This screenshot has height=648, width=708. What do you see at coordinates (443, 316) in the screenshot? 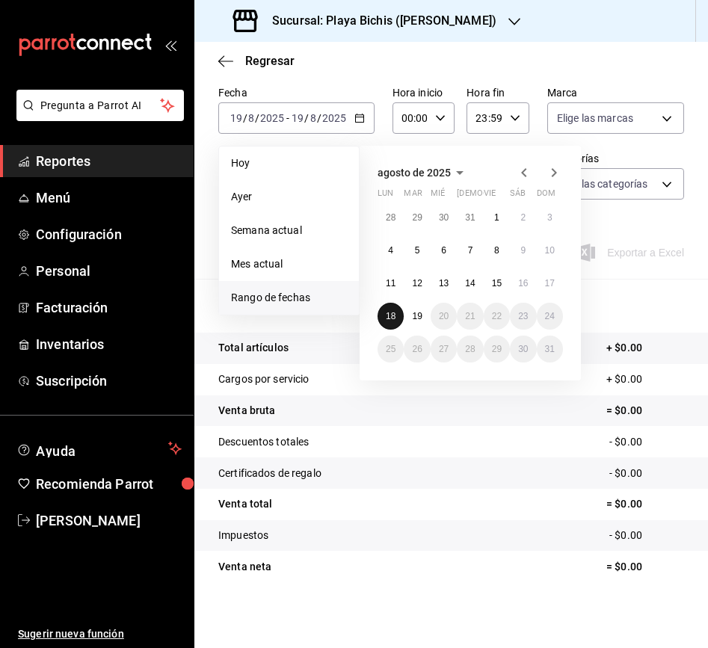
I see `abbr: 20 de agosto de 2025` at bounding box center [443, 316].